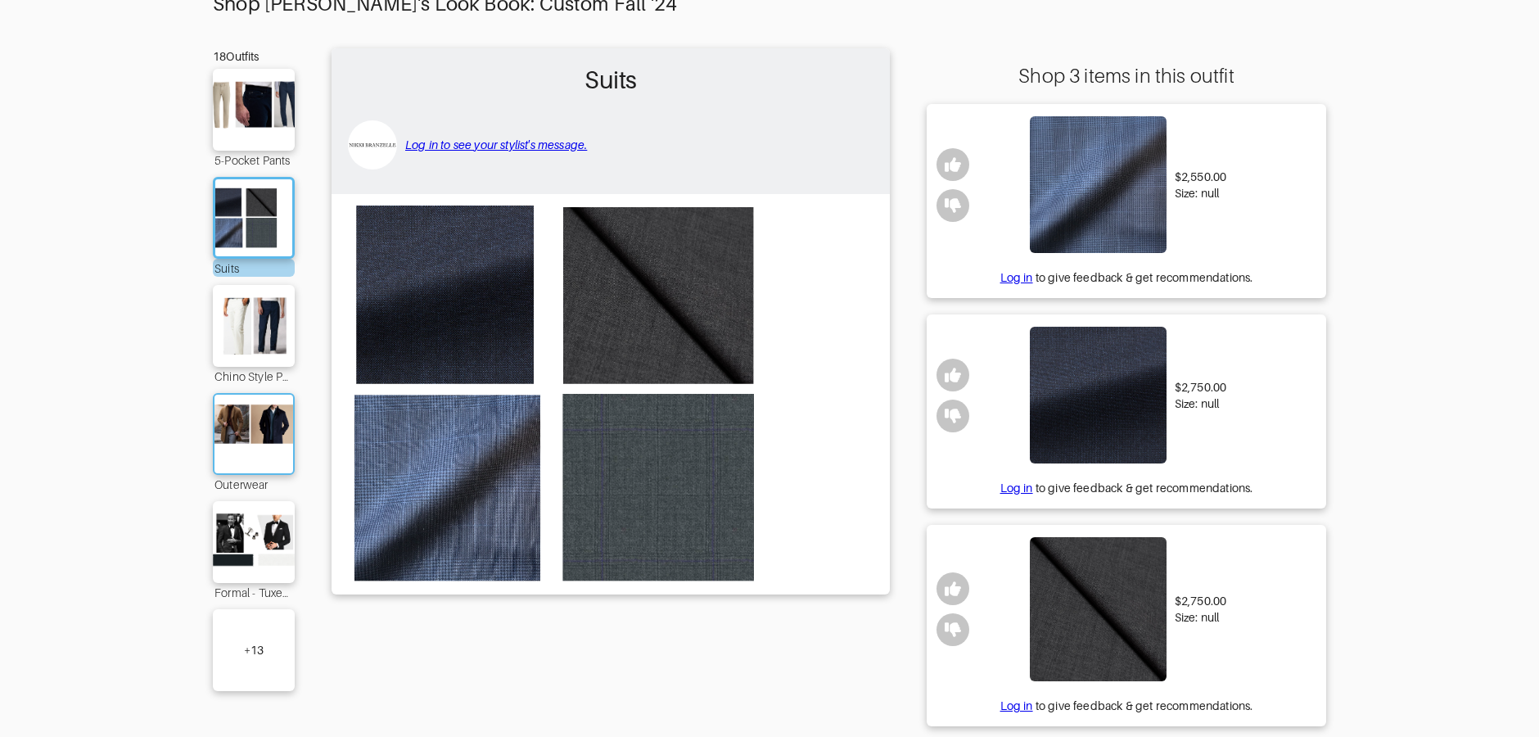 This screenshot has width=1539, height=737. I want to click on img: Outfit 5-Pocket Pants, so click(254, 110).